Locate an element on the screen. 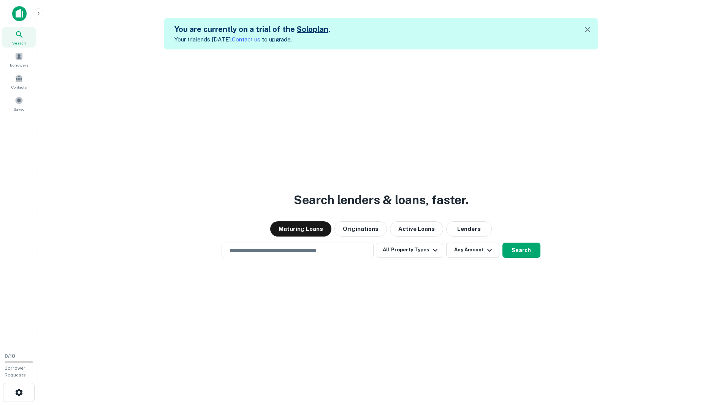  div: Saved is located at coordinates (19, 103).